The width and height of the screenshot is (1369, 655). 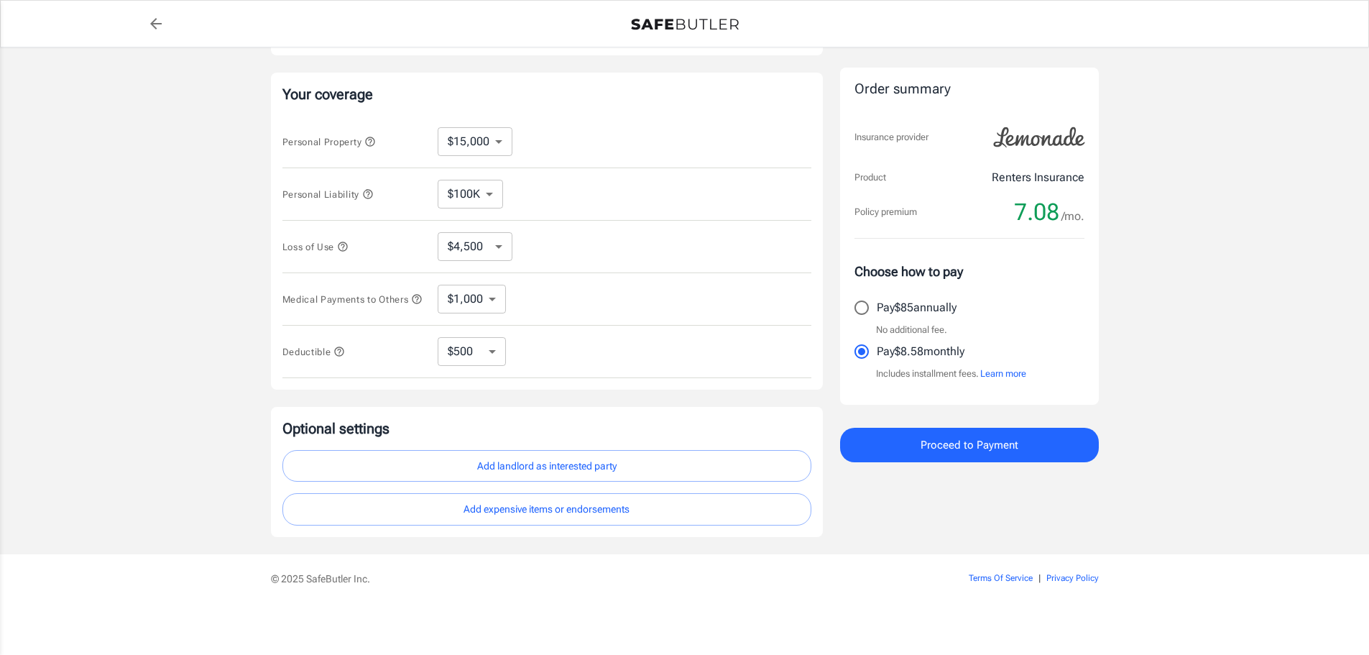 I want to click on p: Choose how to pay, so click(x=970, y=271).